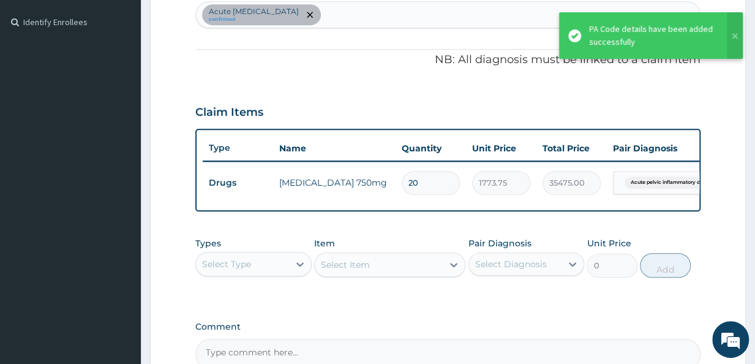 Image resolution: width=755 pixels, height=364 pixels. Describe the element at coordinates (430, 148) in the screenshot. I see `th: Quantity` at that location.